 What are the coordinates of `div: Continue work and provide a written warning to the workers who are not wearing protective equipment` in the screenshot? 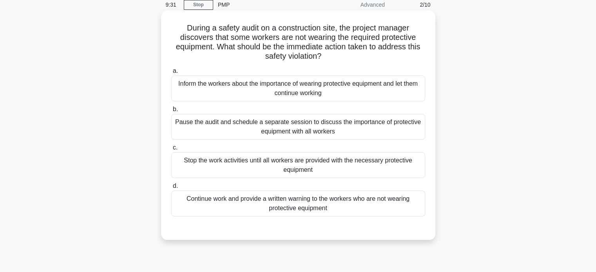 It's located at (298, 204).